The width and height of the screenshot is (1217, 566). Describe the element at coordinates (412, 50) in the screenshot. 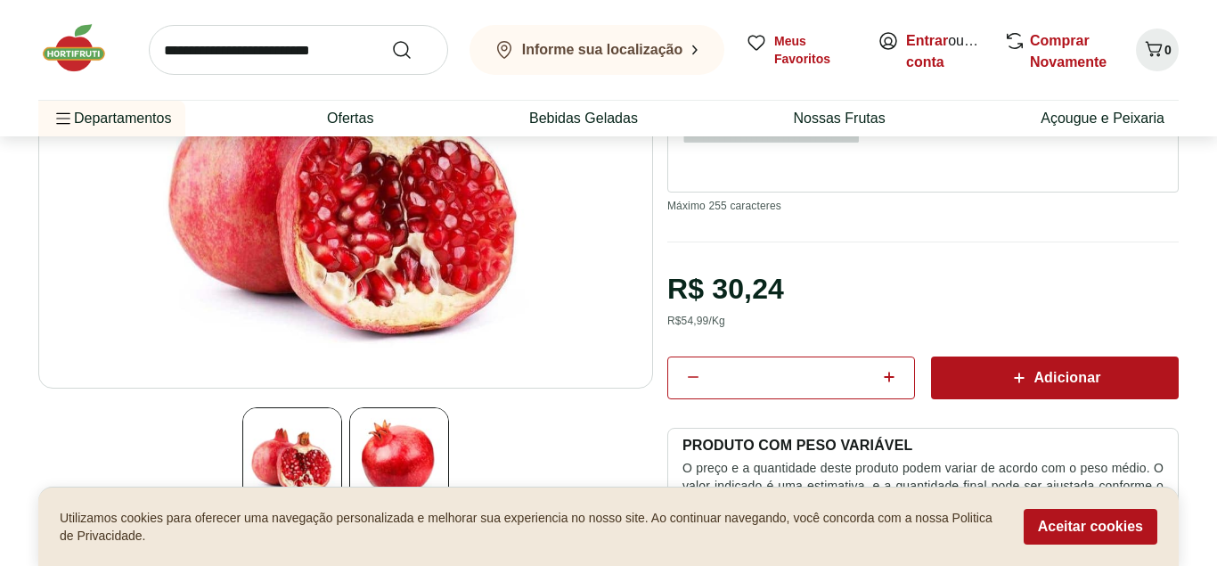

I see `button: Submit Search` at that location.